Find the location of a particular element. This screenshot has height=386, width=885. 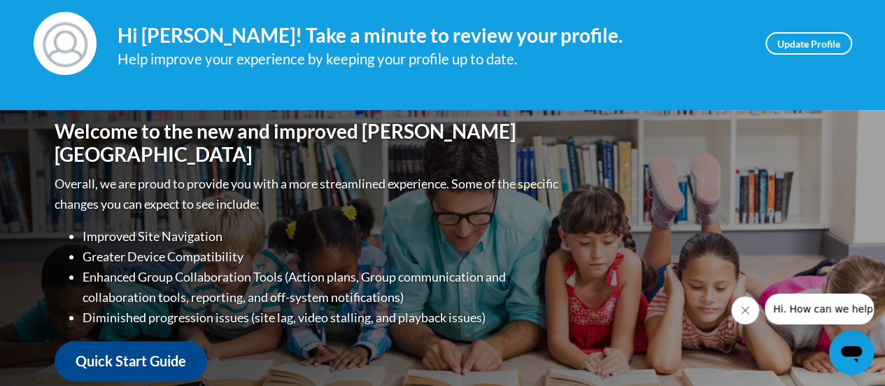

a: Update Profile is located at coordinates (809, 43).